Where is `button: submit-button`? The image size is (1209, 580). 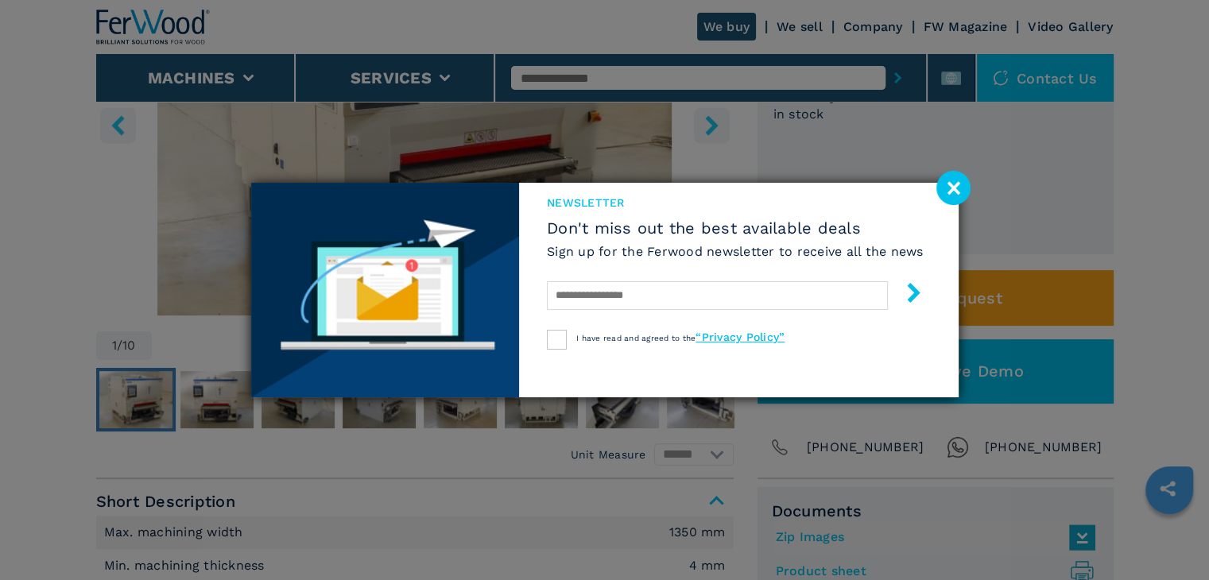
button: submit-button is located at coordinates (905, 295).